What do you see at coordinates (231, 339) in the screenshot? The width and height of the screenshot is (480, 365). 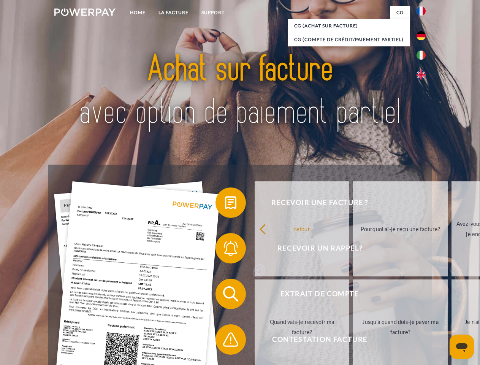 I see `img: qb_warning.svg` at bounding box center [231, 339].